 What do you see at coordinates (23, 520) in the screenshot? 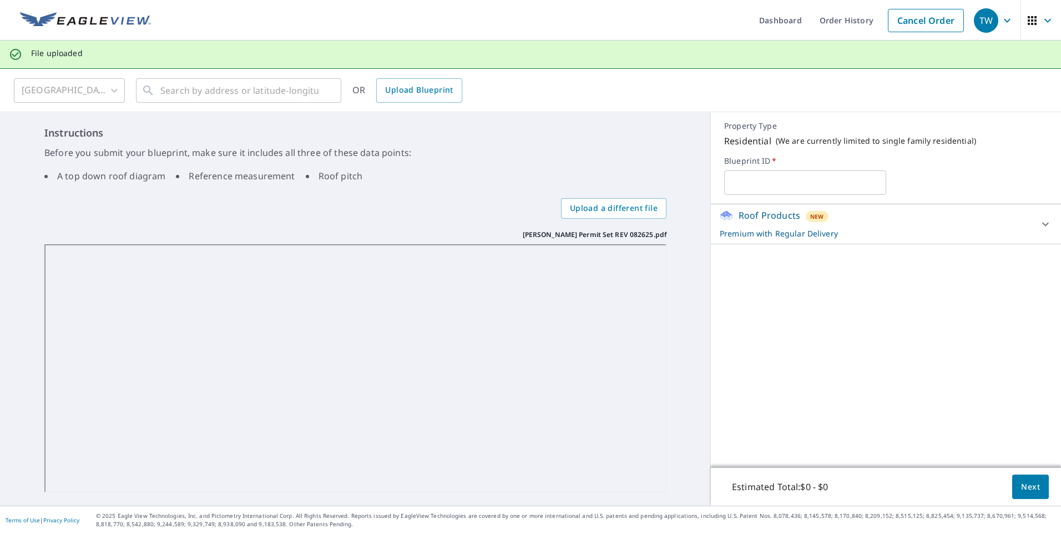
I see `a: Terms of Use` at bounding box center [23, 520].